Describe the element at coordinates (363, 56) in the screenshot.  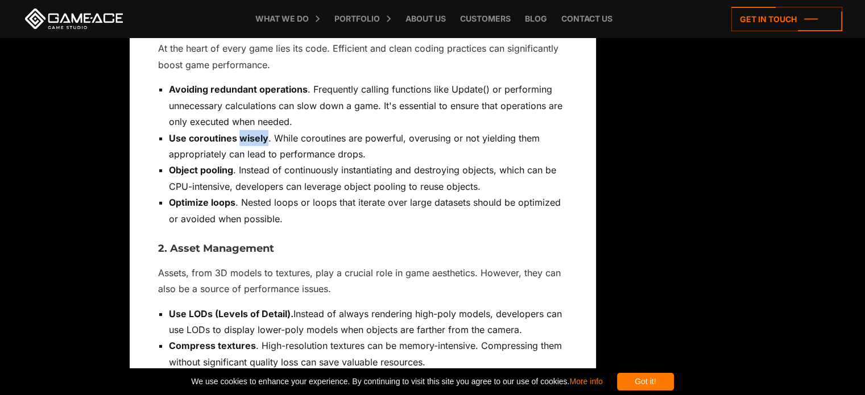
I see `p: At the heart of every game lies its code. Efficient and clean coding practices can significantly ...` at that location.